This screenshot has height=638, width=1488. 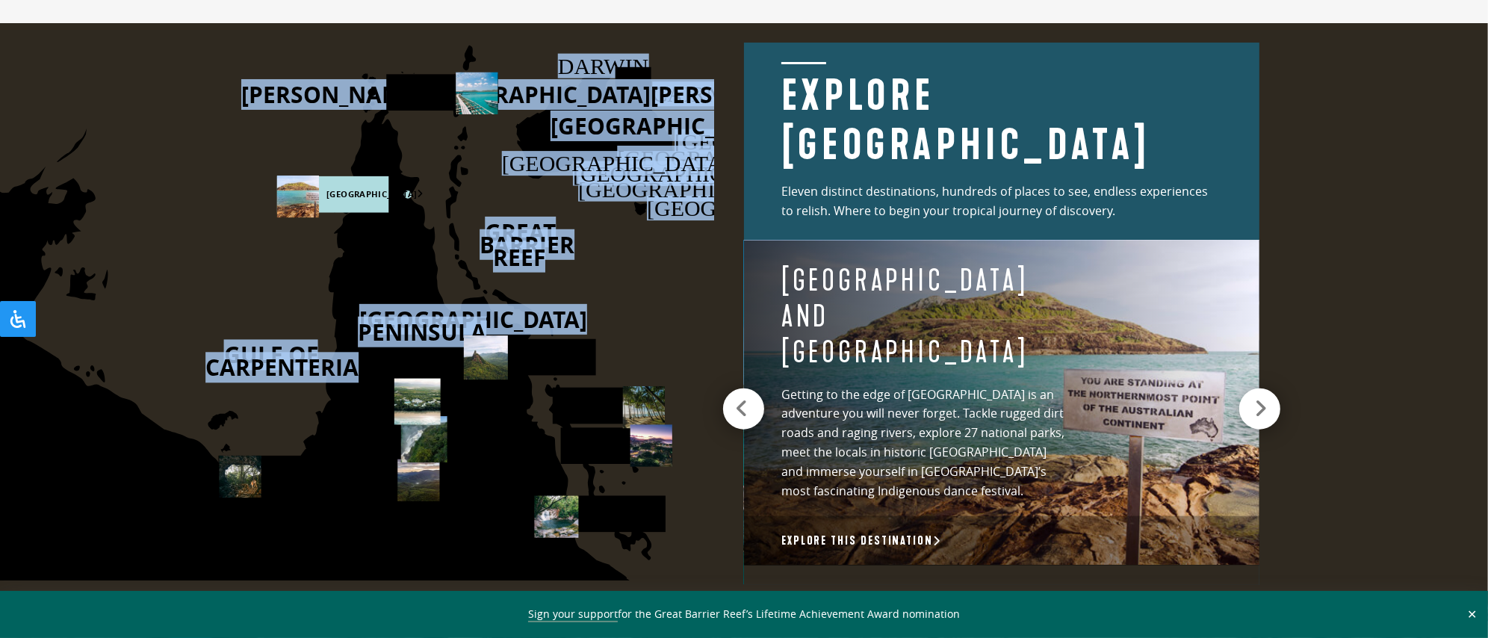 I want to click on svg: Open Accessibility Panel, so click(x=18, y=319).